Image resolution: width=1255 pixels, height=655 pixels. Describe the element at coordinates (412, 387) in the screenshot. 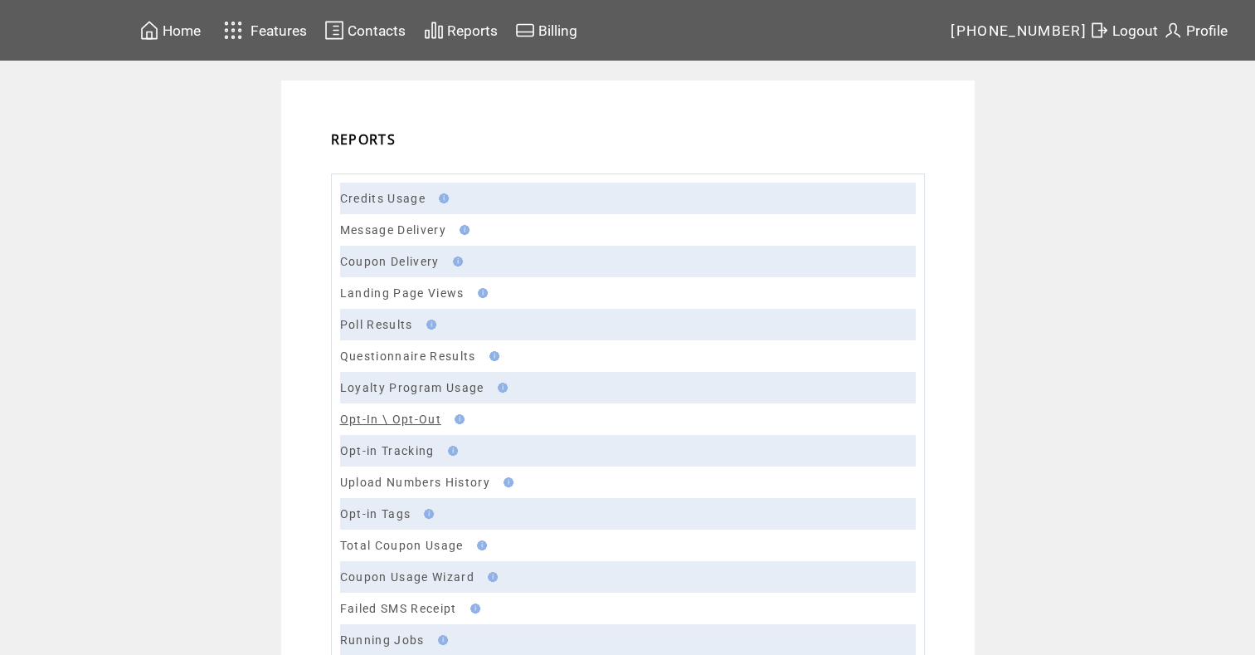

I see `a: Loyalty Program Usage` at that location.